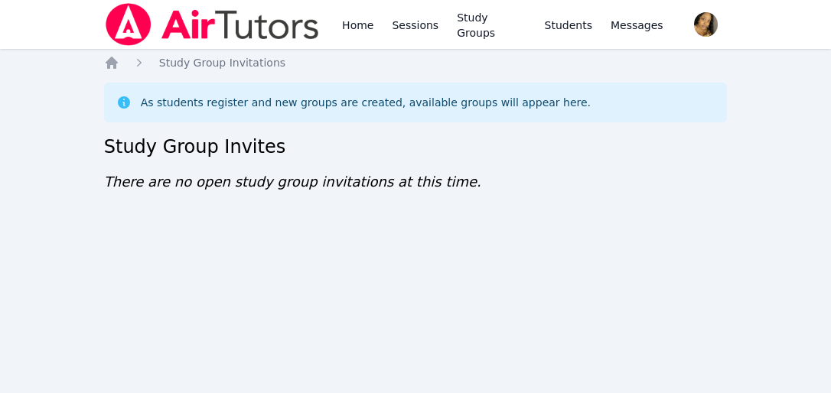 This screenshot has height=393, width=831. I want to click on nav: Breadcrumb, so click(416, 63).